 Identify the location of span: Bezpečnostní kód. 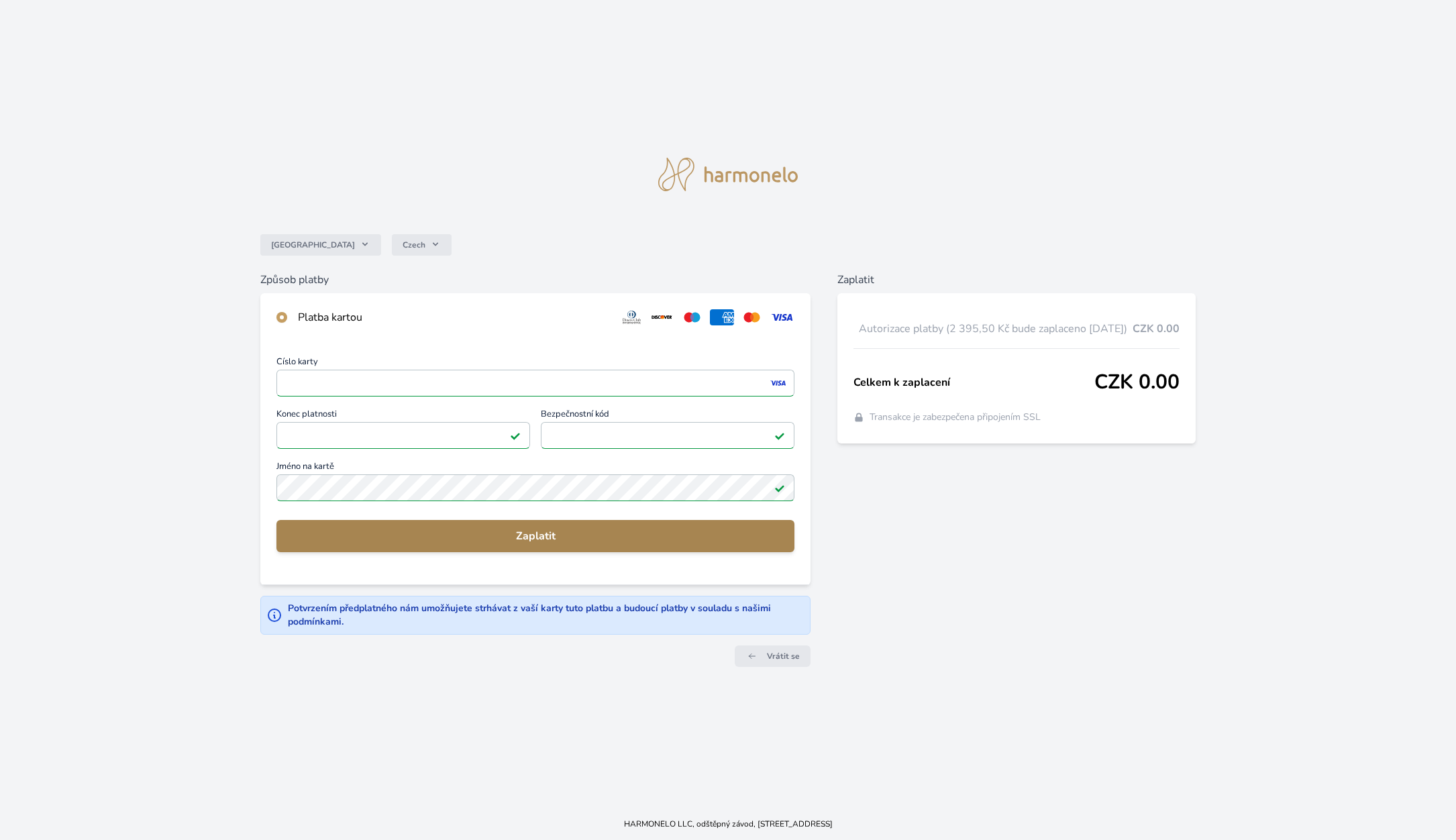
(667, 416).